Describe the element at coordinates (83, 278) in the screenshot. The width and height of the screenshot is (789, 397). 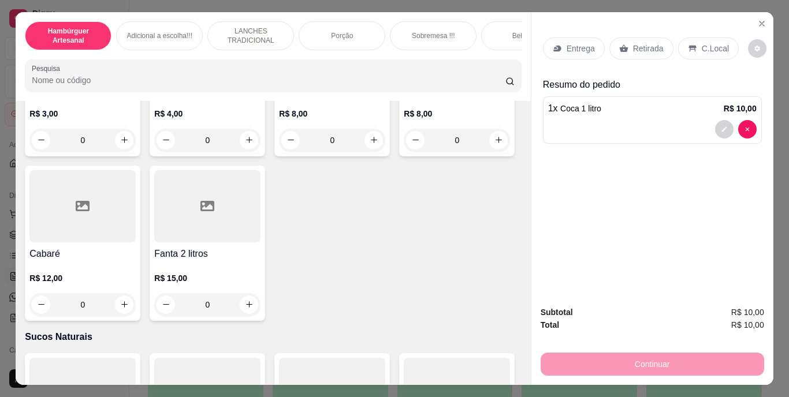
I see `p: R$ 12,00` at that location.